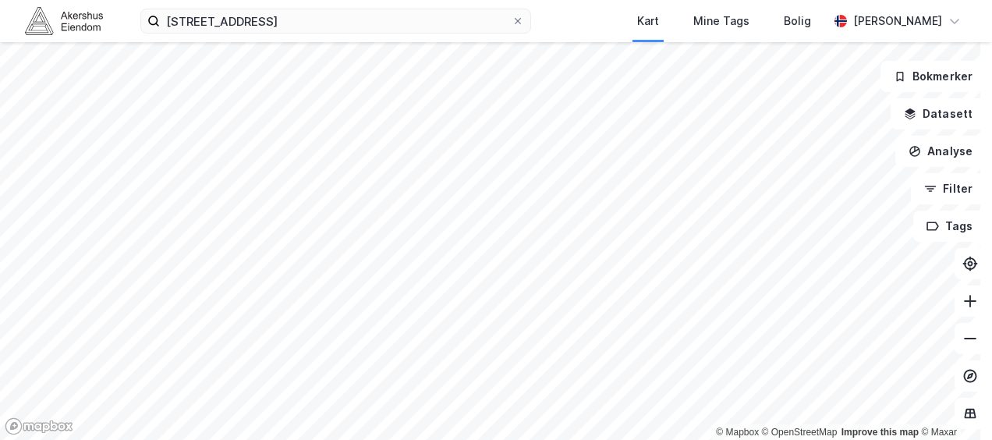 The image size is (992, 440). Describe the element at coordinates (948, 189) in the screenshot. I see `button: Filter` at that location.